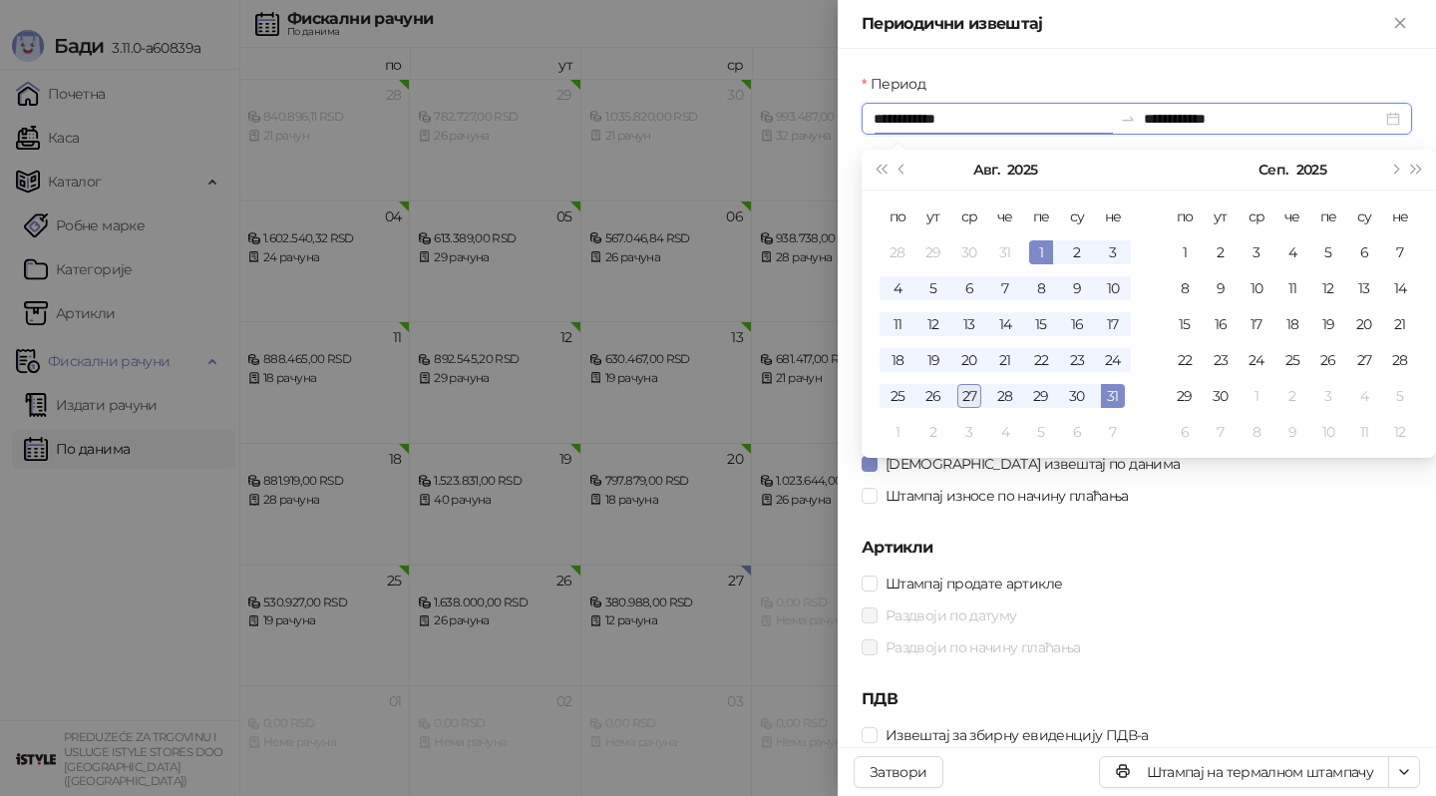  Describe the element at coordinates (1292, 432) in the screenshot. I see `td: 2025-10-09` at that location.